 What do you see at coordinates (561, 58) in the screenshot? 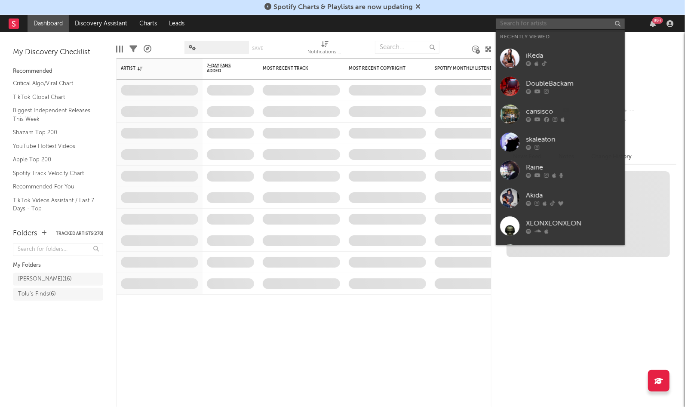
I see `a: iKeda` at bounding box center [561, 58].